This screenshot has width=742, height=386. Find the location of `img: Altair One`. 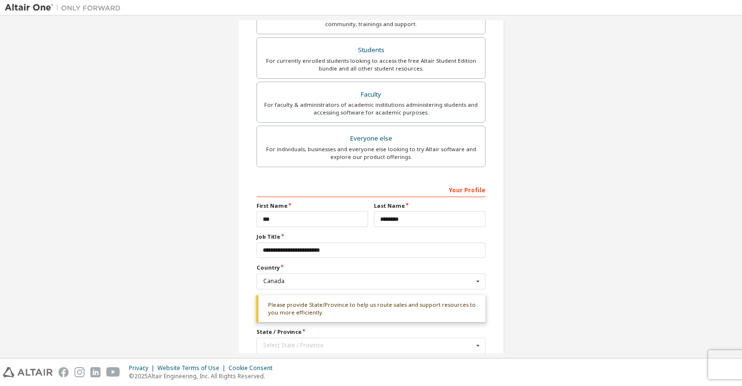

img: Altair One is located at coordinates (65, 8).